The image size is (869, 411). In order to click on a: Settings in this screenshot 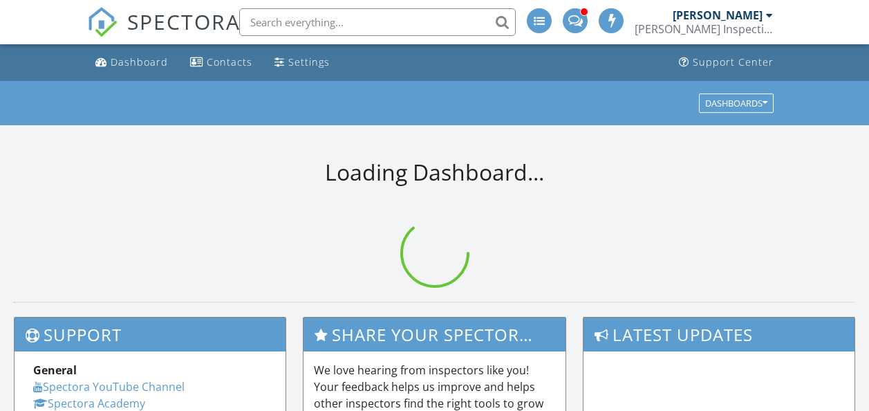, I will do `click(302, 62)`.